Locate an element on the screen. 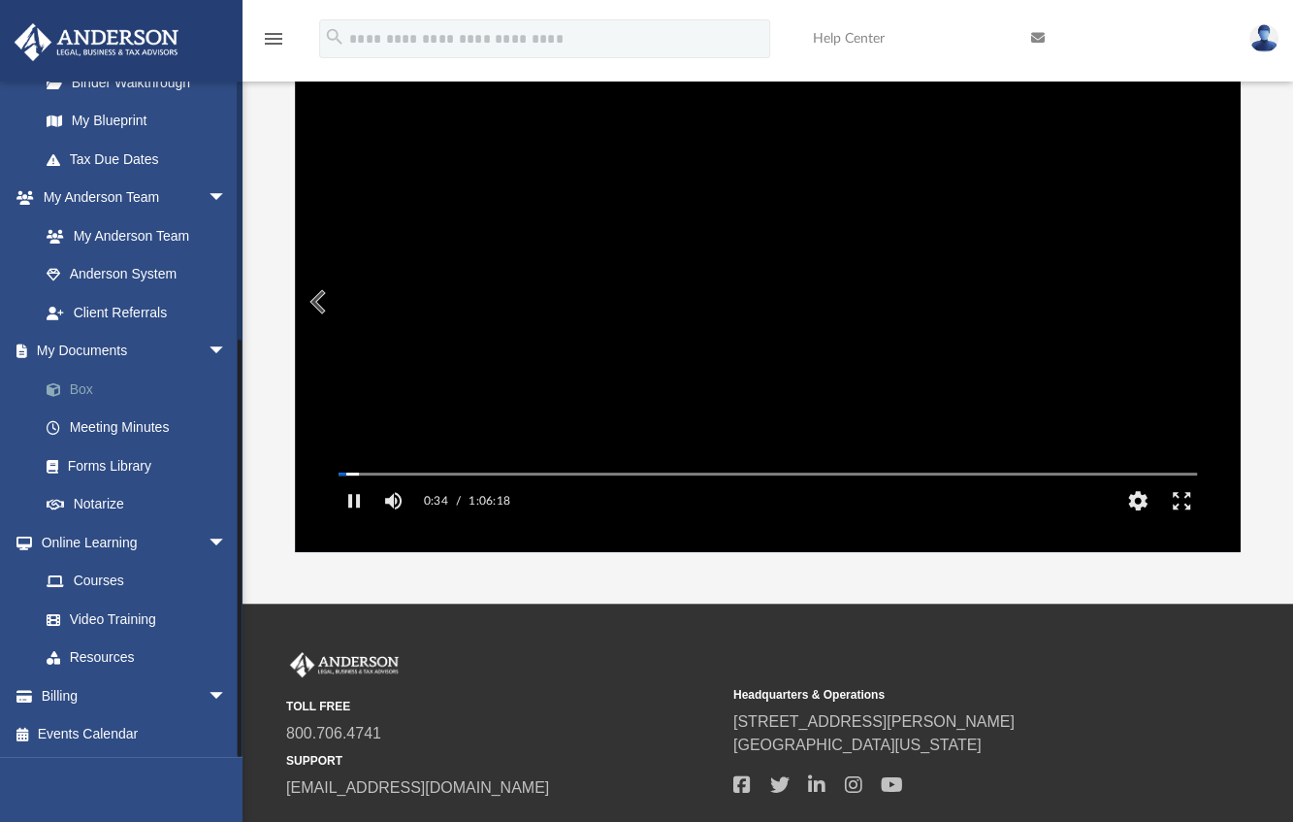 The image size is (1293, 822). button: Enter fullscreen is located at coordinates (1181, 501).